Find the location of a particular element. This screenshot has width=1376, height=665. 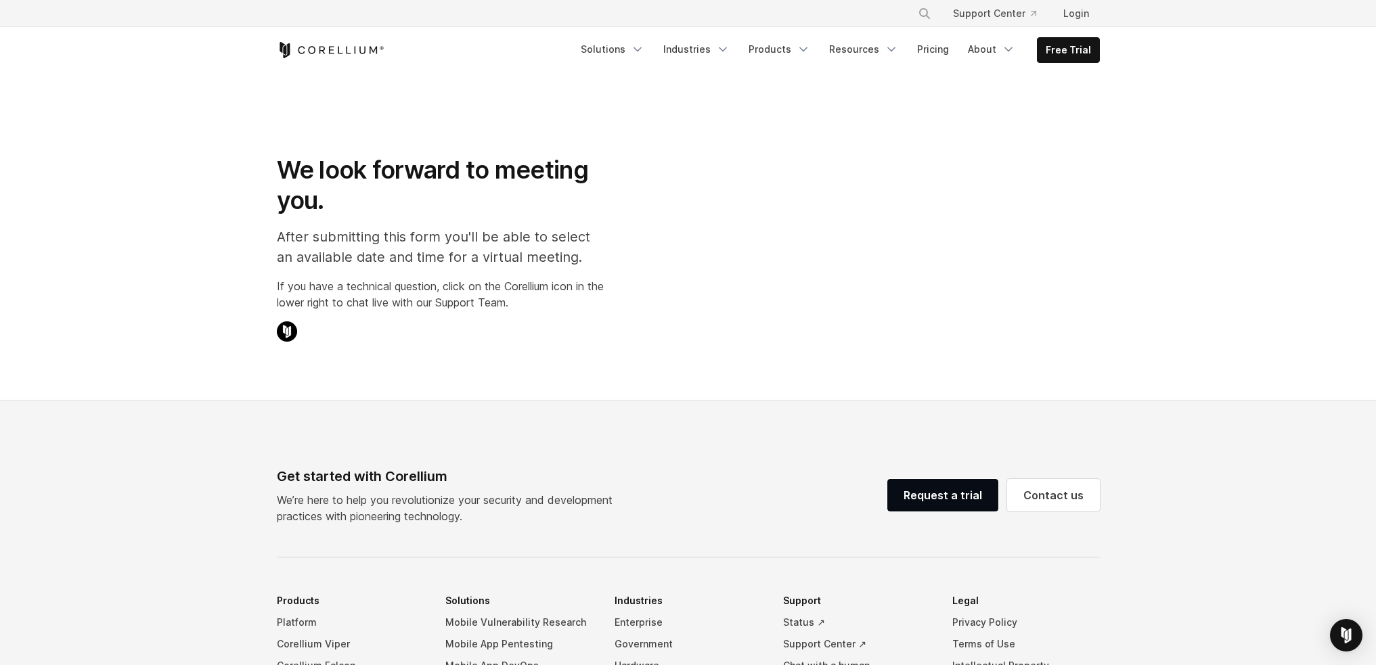

a: Corellium Home is located at coordinates (330, 50).